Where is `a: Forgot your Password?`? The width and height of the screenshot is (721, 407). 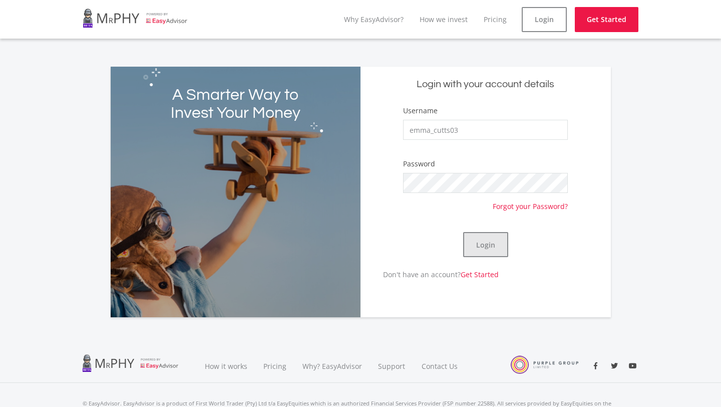 a: Forgot your Password? is located at coordinates (530, 202).